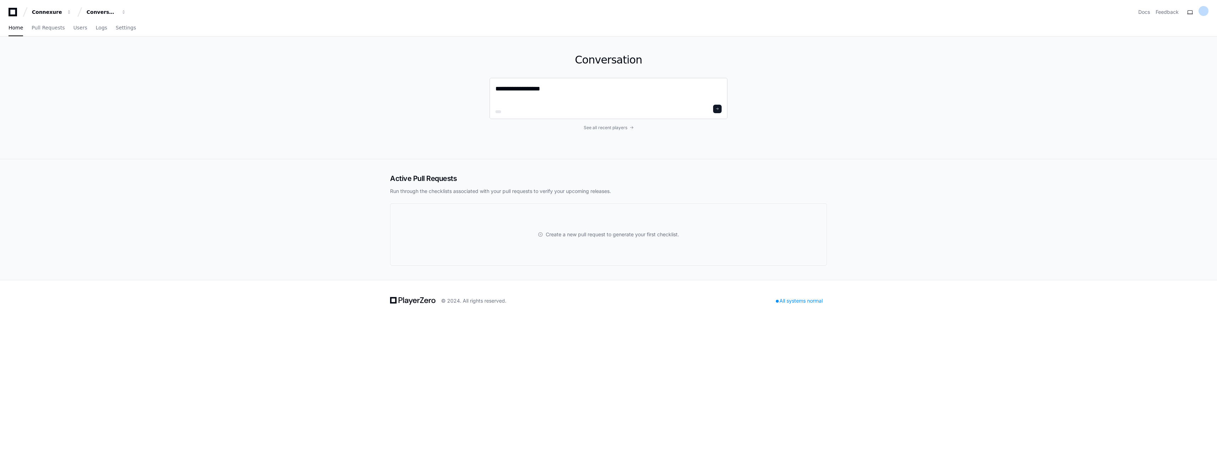 This screenshot has height=469, width=1217. Describe the element at coordinates (126, 28) in the screenshot. I see `a: Settings` at that location.